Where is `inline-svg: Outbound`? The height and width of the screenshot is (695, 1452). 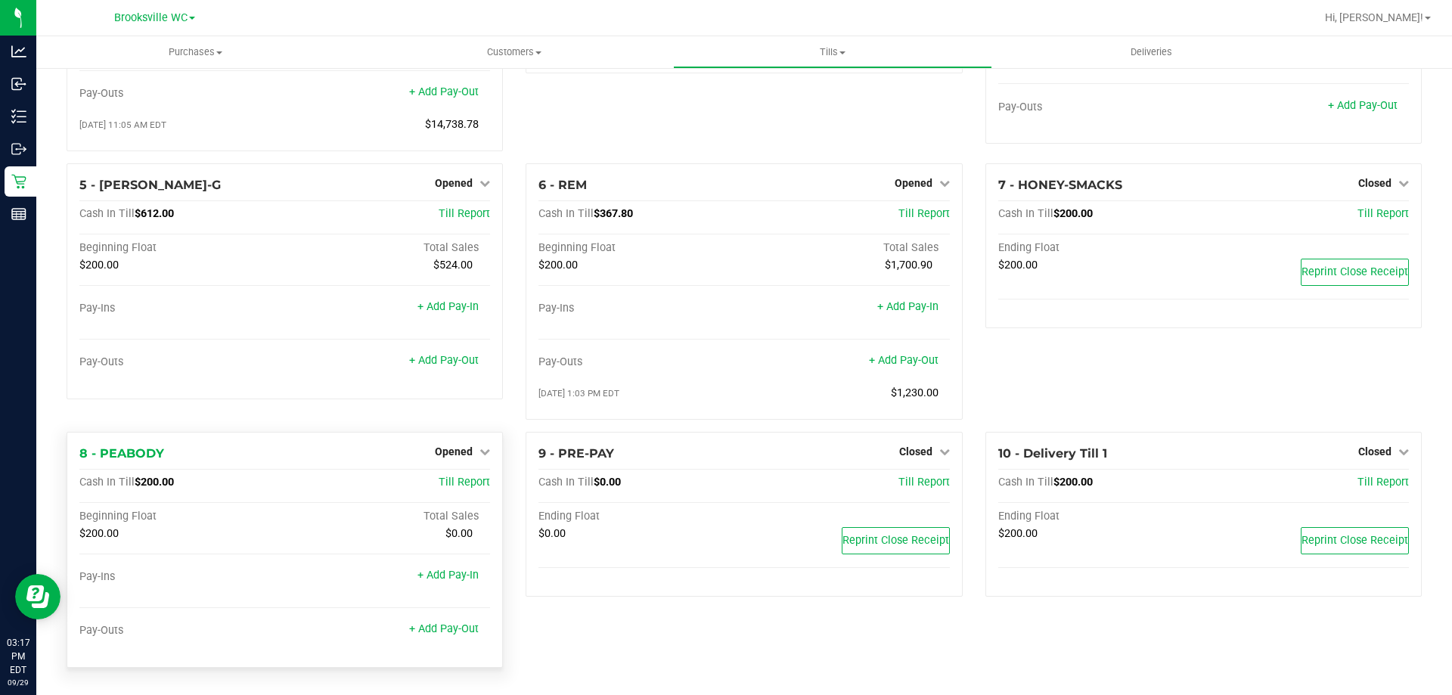 inline-svg: Outbound is located at coordinates (19, 149).